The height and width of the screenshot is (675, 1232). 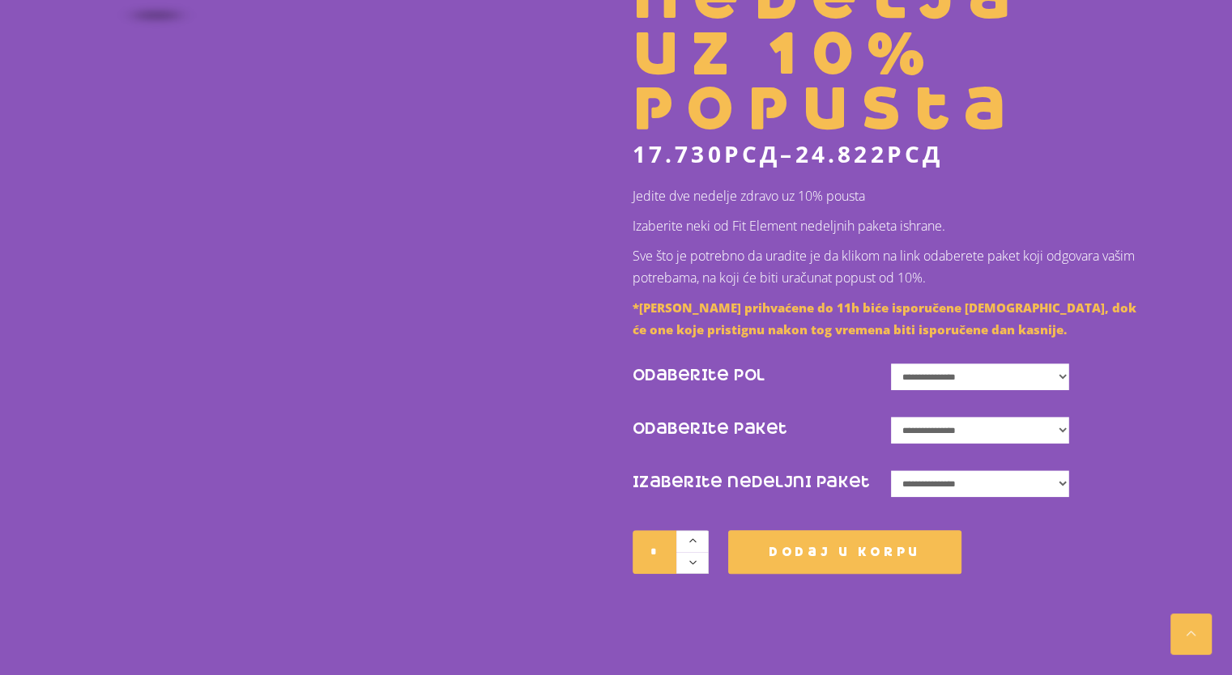 What do you see at coordinates (761, 425) in the screenshot?
I see `label: Odaberite Paket` at bounding box center [761, 425].